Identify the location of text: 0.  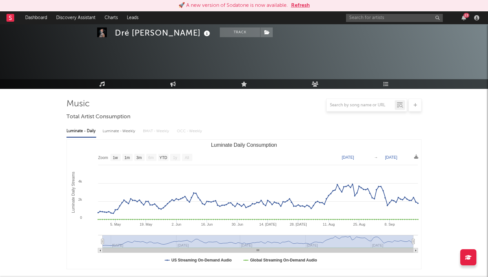
(81, 217).